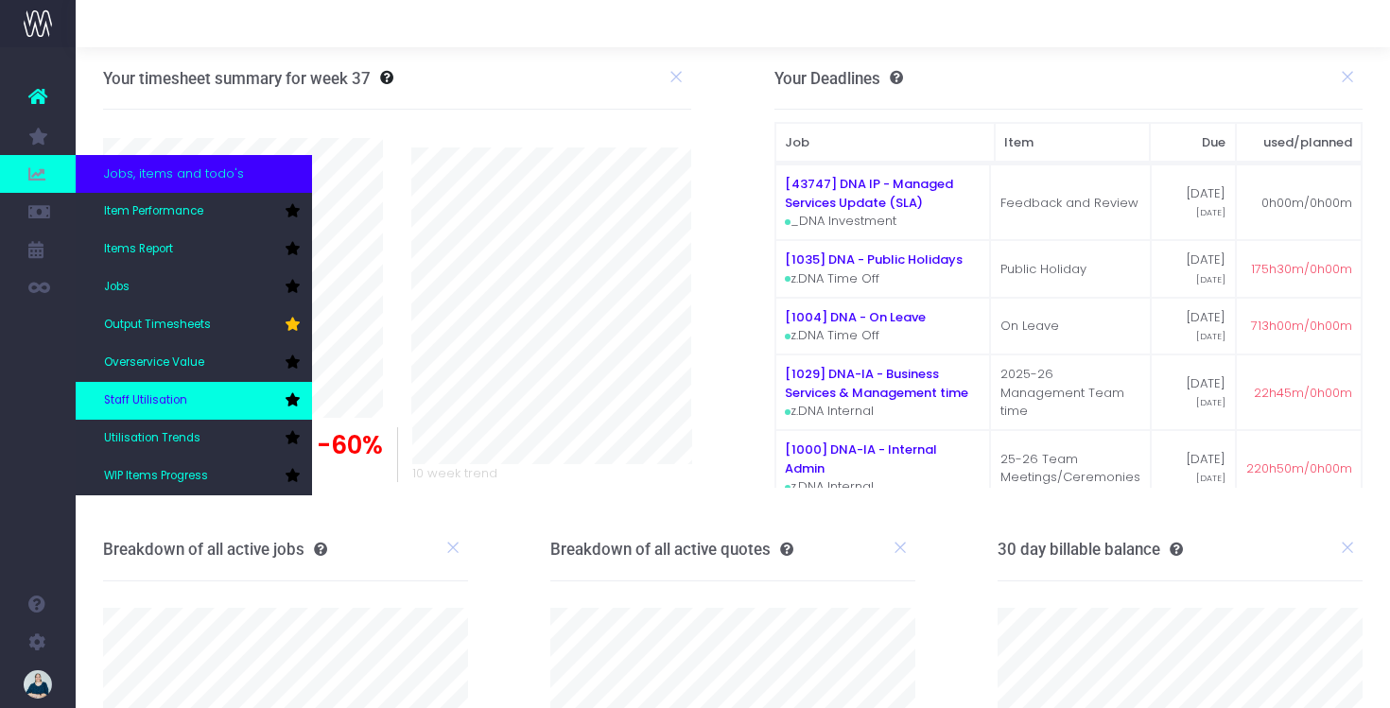 This screenshot has width=1390, height=708. What do you see at coordinates (215, 549) in the screenshot?
I see `h3: Breakdown of all active jobs` at bounding box center [215, 549].